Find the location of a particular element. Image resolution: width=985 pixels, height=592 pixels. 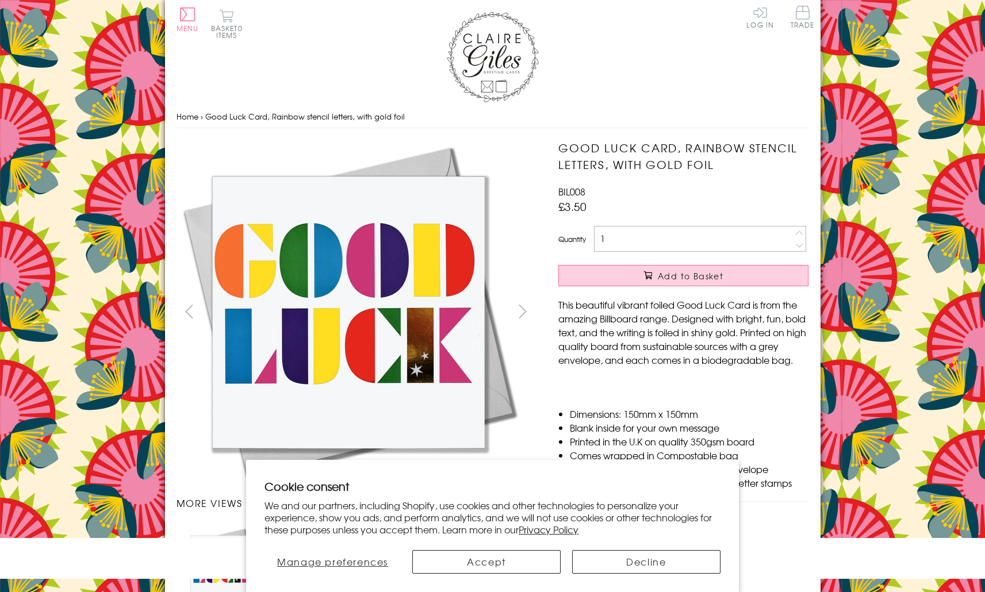

li: Comes wrapped in Compostable bag is located at coordinates (689, 456).